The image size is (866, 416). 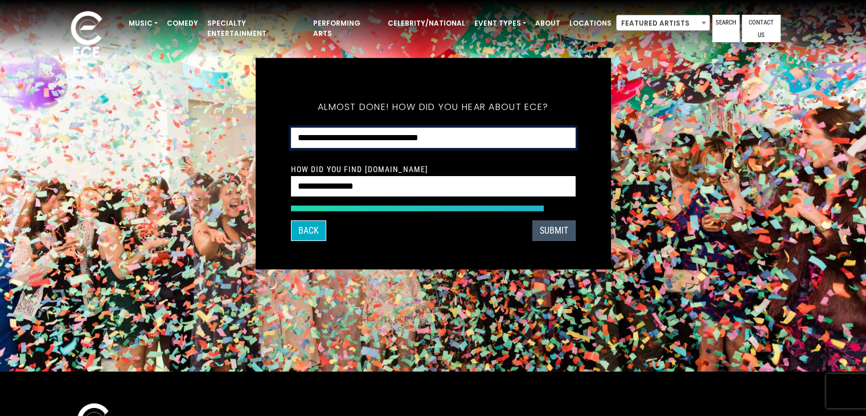 I want to click on a: Comedy, so click(x=182, y=23).